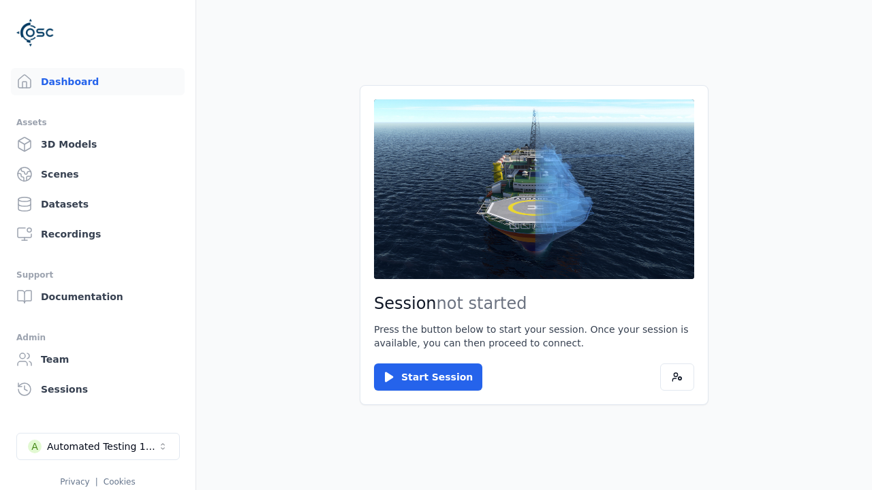 This screenshot has width=872, height=490. What do you see at coordinates (97, 390) in the screenshot?
I see `a: Sessions` at bounding box center [97, 390].